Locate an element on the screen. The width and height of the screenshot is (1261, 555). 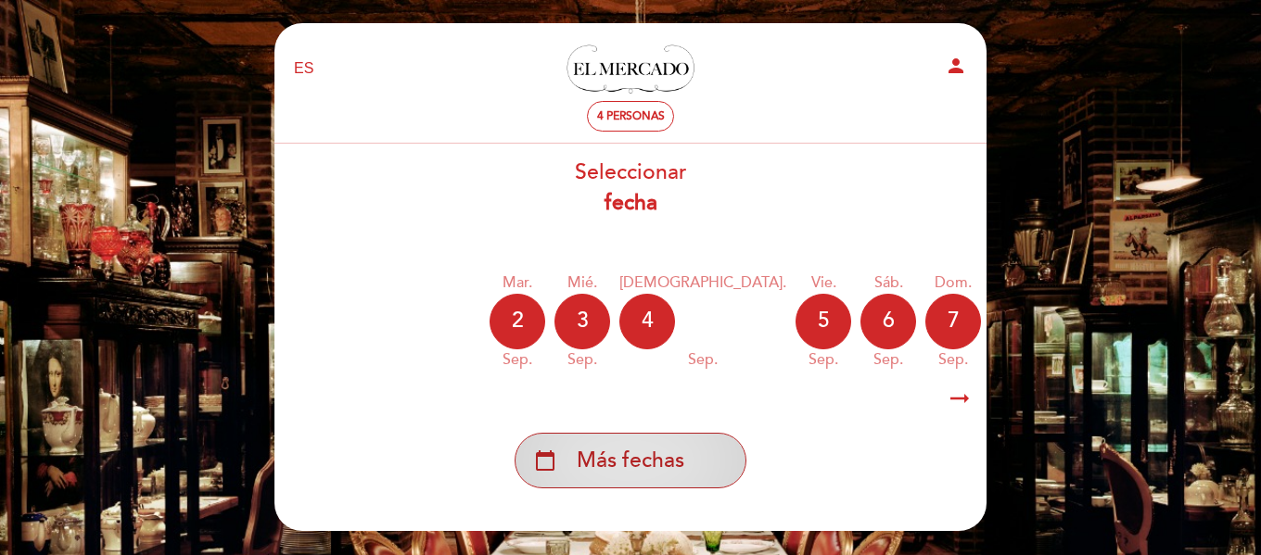
div: Seleccionar is located at coordinates (630, 188).